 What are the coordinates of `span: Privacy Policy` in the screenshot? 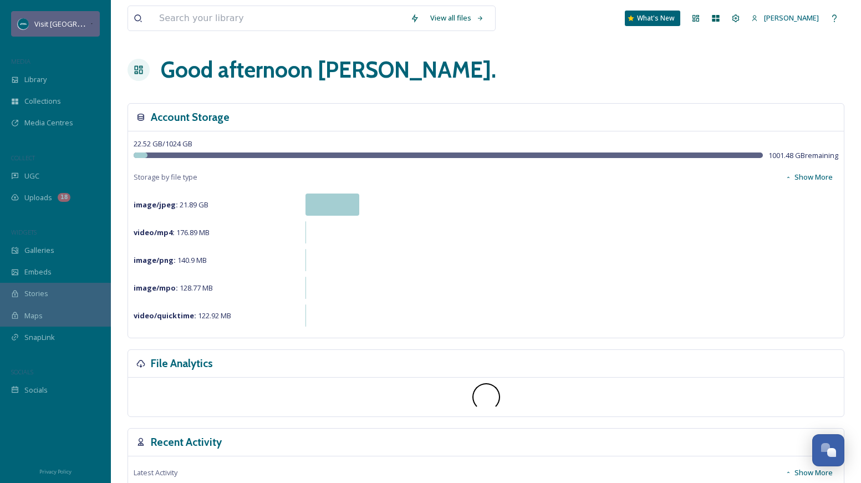 It's located at (55, 471).